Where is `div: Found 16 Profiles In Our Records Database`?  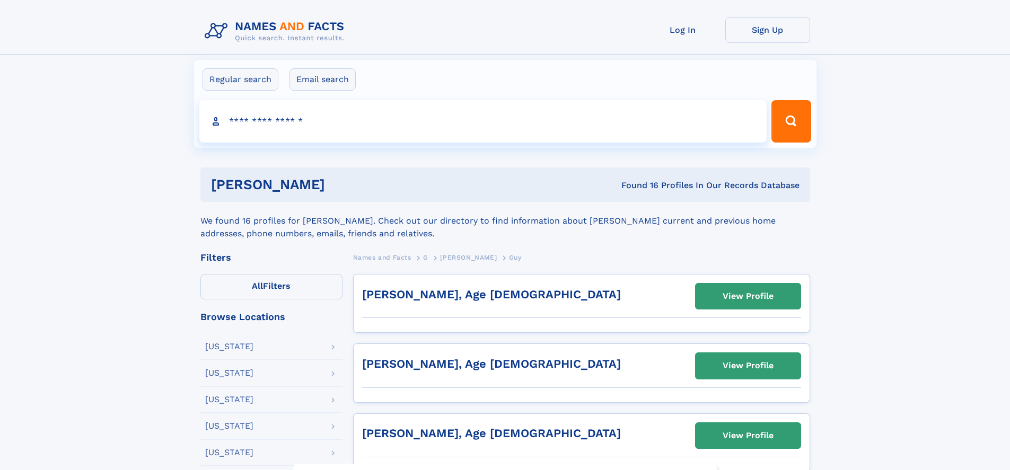 div: Found 16 Profiles In Our Records Database is located at coordinates (636, 186).